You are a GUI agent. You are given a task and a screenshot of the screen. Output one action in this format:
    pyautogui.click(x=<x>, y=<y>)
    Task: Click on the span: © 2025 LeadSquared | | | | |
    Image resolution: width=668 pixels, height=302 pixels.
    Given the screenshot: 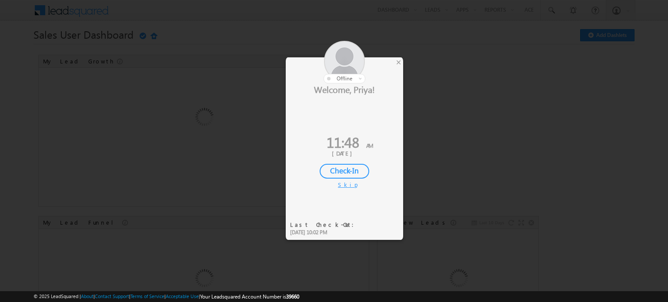 What is the action you would take?
    pyautogui.click(x=166, y=296)
    